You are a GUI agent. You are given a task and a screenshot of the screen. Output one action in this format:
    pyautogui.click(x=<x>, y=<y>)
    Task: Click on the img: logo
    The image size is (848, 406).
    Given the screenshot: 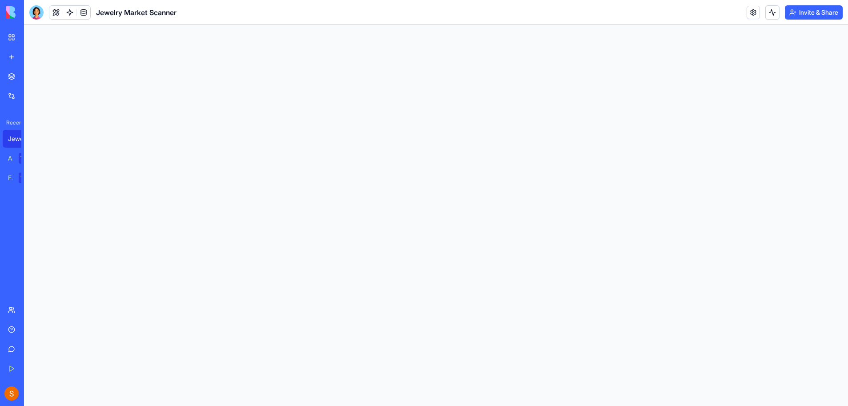 What is the action you would take?
    pyautogui.click(x=34, y=12)
    